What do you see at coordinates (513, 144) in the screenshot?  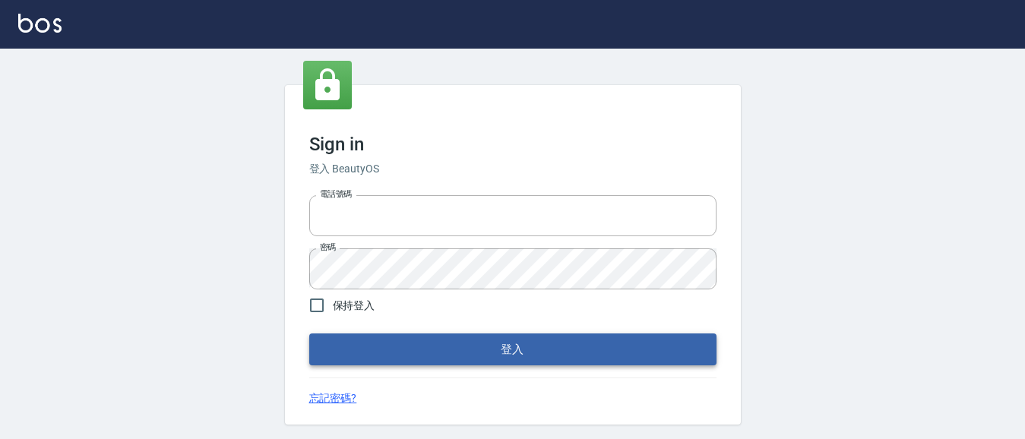 I see `h3: Sign in` at bounding box center [513, 144].